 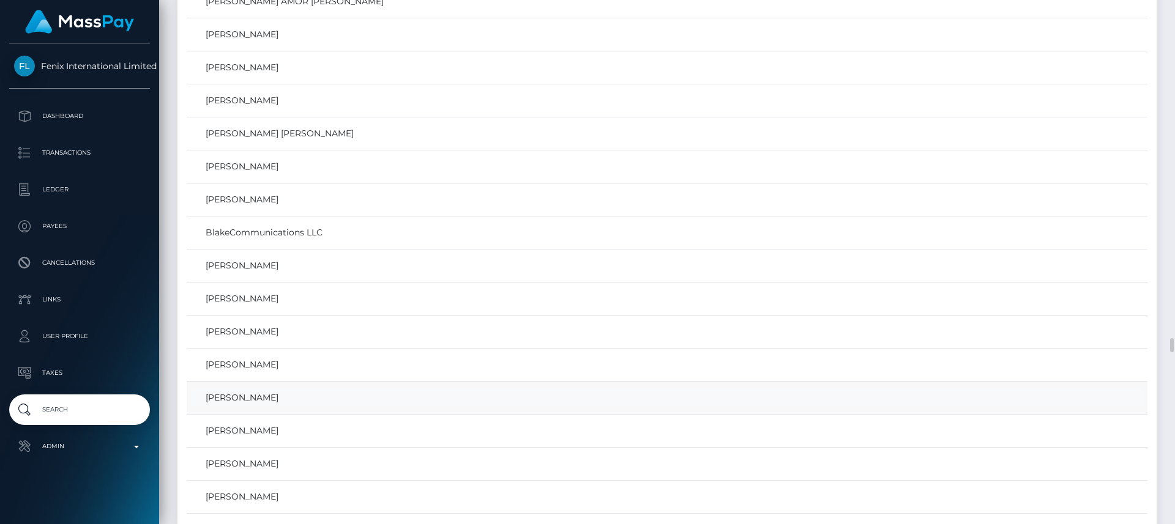 I want to click on a: BlakeCommunications LLC, so click(x=667, y=232).